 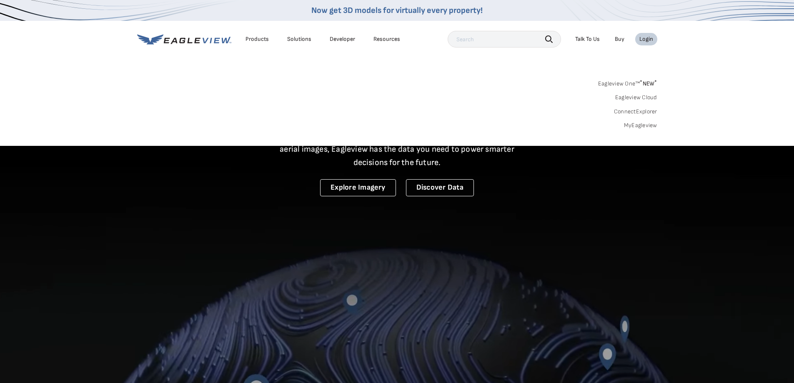 I want to click on p: A new era starts here. Built on more than 3.5 billion high-resolution aerial images, Eagleview ha..., so click(x=397, y=149).